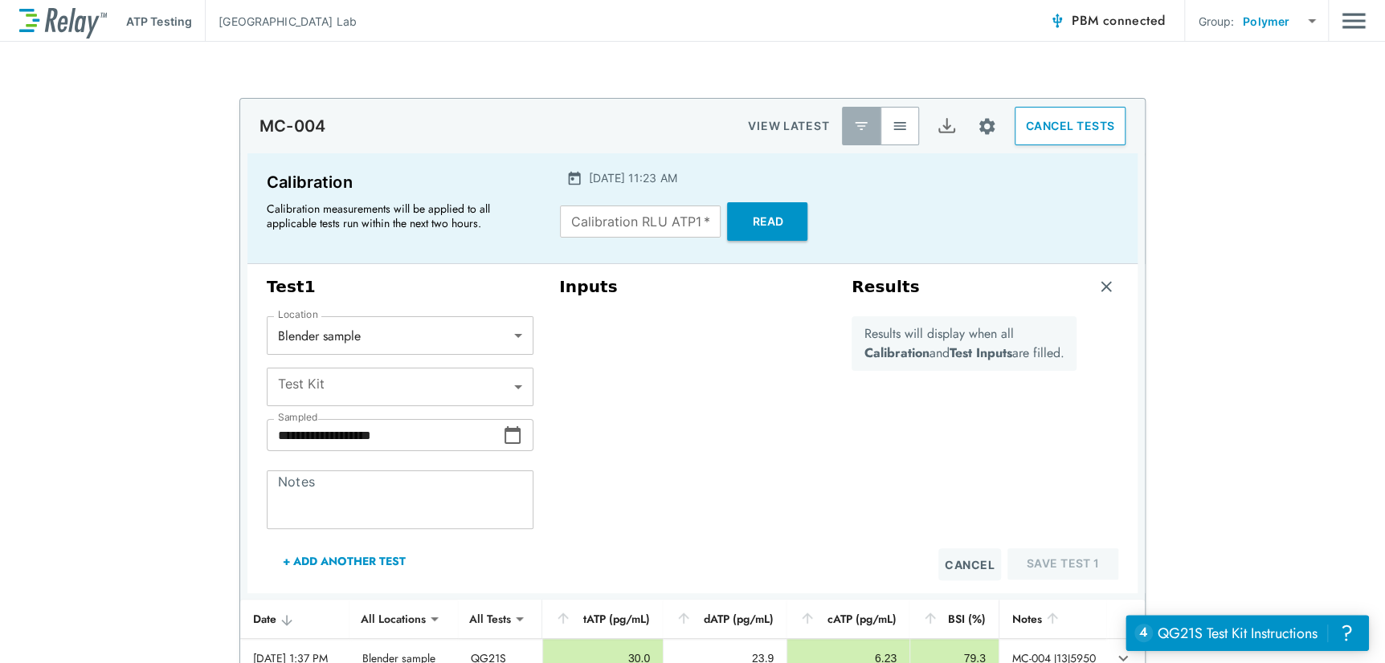 The image size is (1385, 663). I want to click on div: cATP (pg/mL), so click(847, 619).